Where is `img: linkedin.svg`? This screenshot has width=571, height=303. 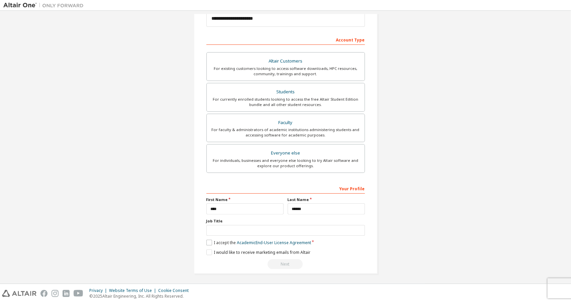 img: linkedin.svg is located at coordinates (66, 293).